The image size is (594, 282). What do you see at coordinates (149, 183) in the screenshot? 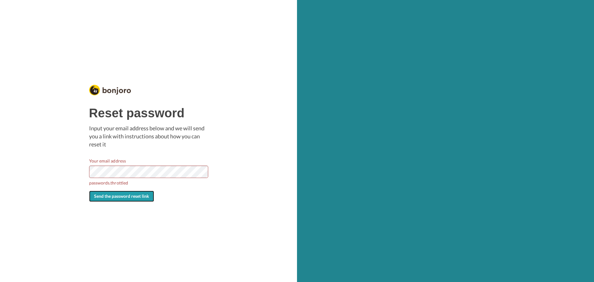
I see `b: passwords.throttled` at bounding box center [149, 183].